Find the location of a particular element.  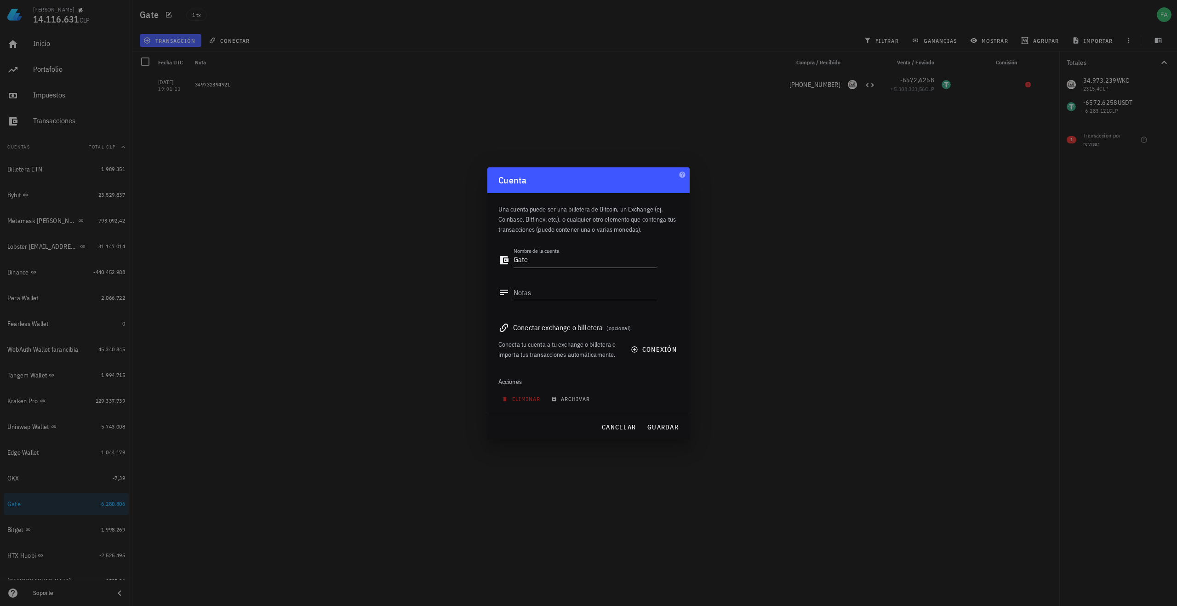

span: (opcional) is located at coordinates (618, 328).